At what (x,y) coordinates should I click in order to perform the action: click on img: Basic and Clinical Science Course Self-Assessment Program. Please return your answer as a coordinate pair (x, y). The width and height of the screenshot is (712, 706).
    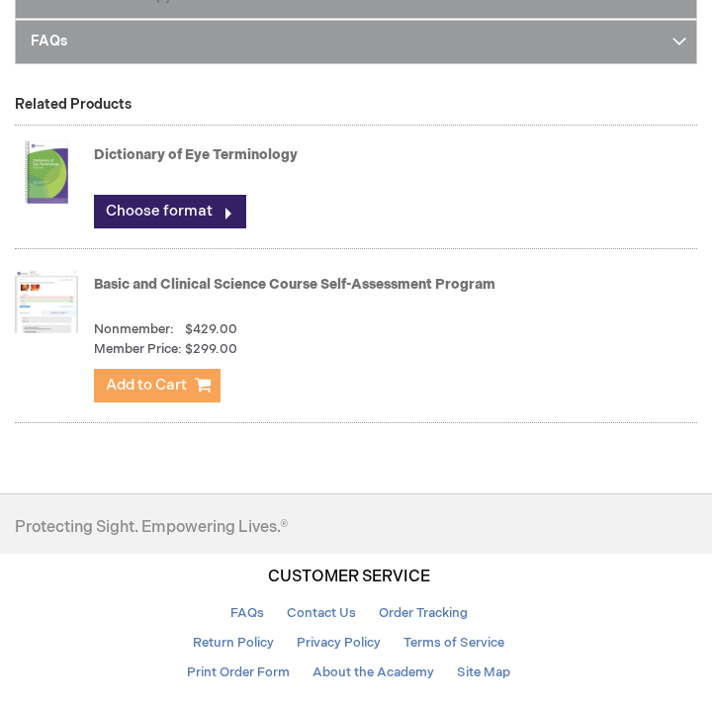
    Looking at the image, I should click on (46, 302).